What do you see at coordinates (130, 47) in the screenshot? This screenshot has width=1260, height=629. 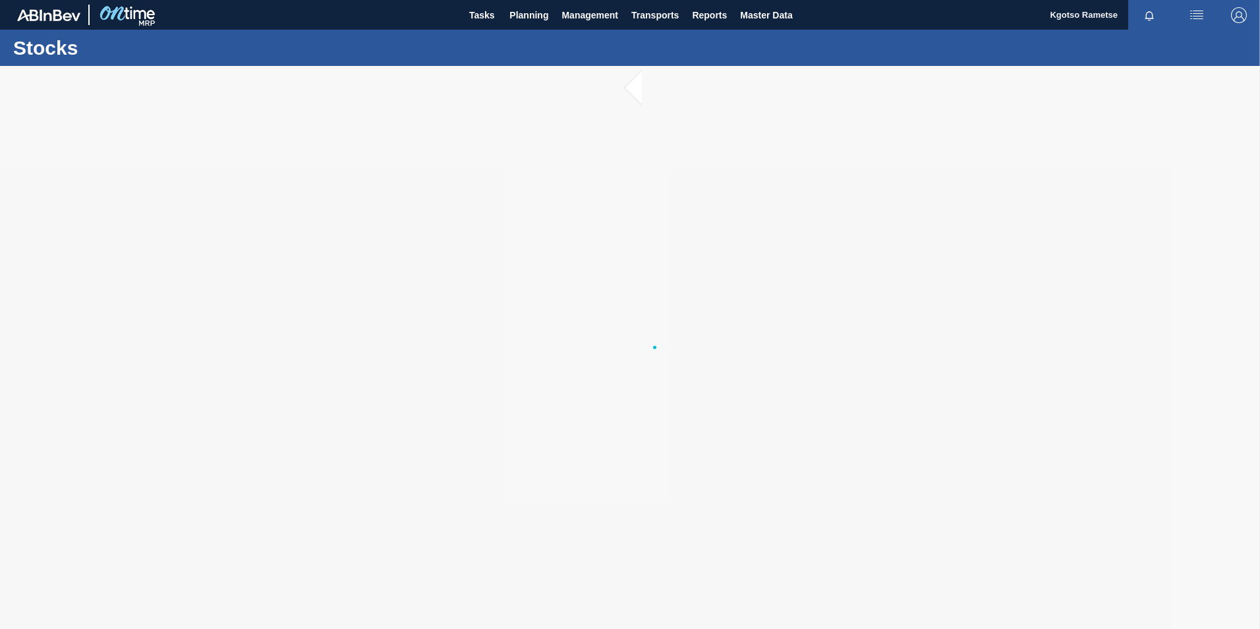 I see `h1: Stocks` at bounding box center [130, 47].